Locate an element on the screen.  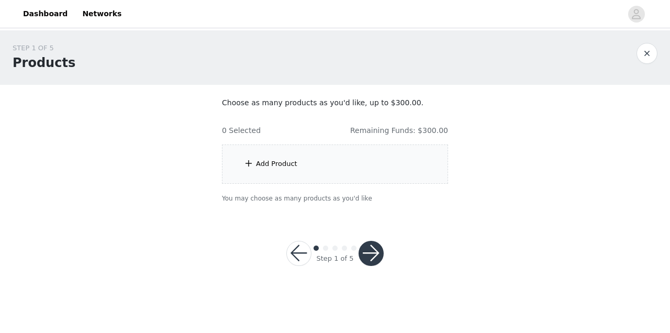
p: You may choose as many products as you'd like is located at coordinates (335, 198).